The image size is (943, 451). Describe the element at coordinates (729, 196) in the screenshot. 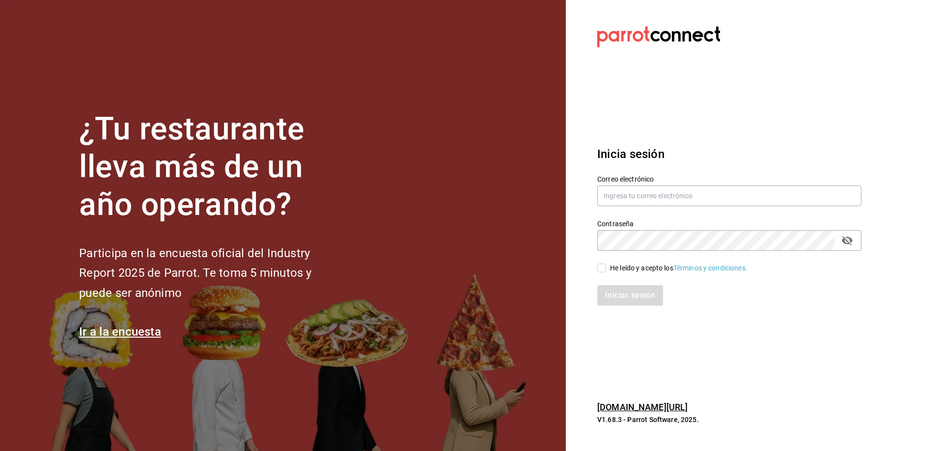

I see `input: Ingresa tu correo electrónico` at that location.